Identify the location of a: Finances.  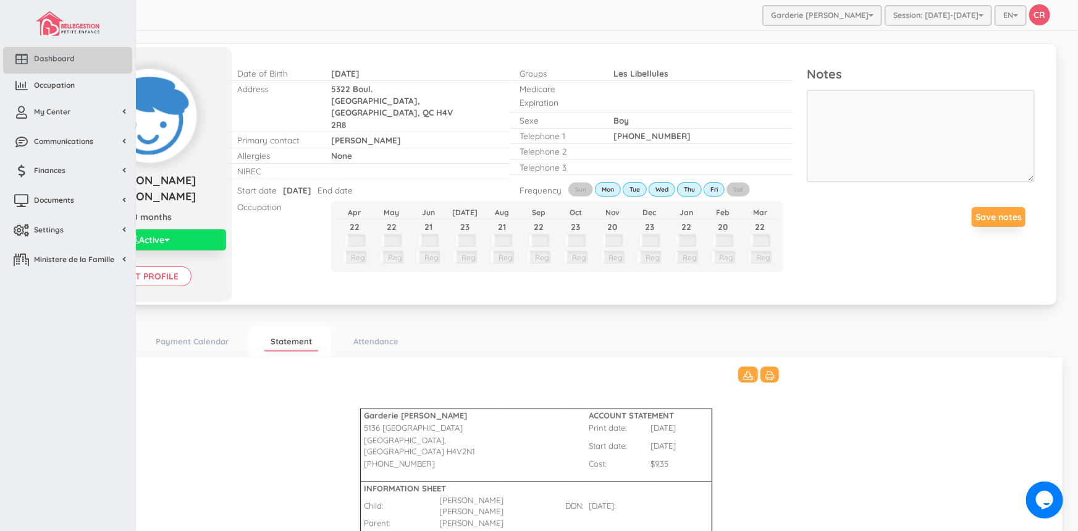
(67, 172).